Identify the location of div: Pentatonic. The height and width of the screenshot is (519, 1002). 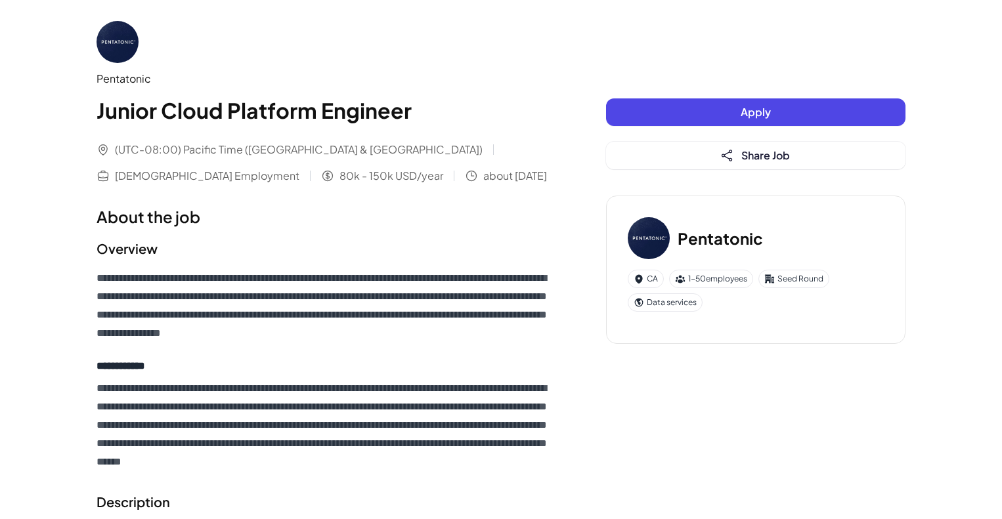
(325, 79).